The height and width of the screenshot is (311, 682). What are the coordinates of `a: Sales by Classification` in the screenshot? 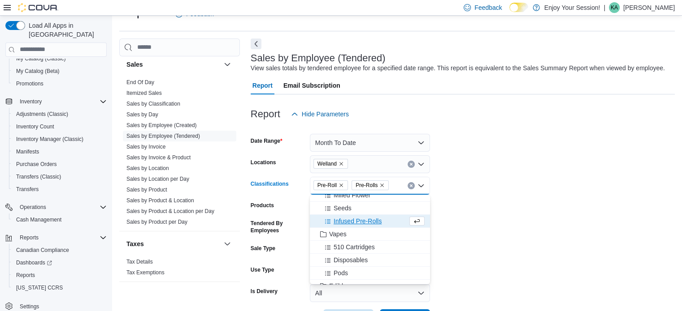 It's located at (153, 104).